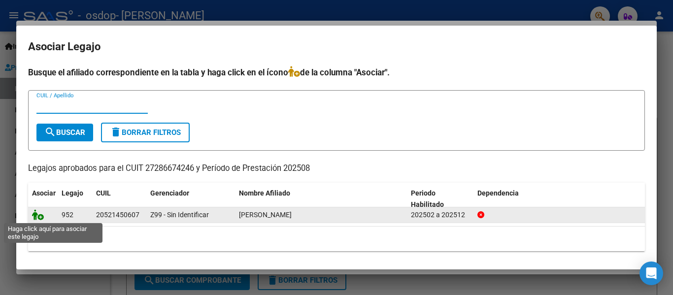  I want to click on datatable-header-cell: CUIL, so click(119, 199).